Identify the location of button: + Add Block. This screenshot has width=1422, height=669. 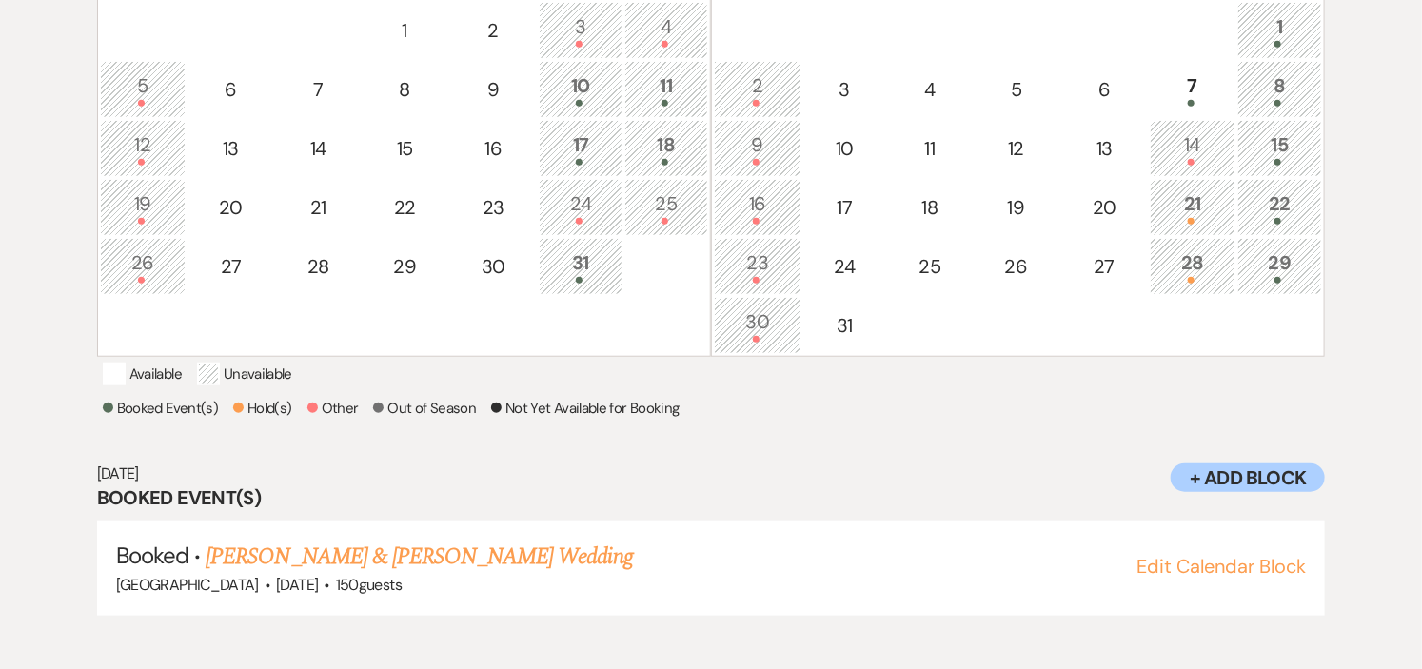
(1247, 478).